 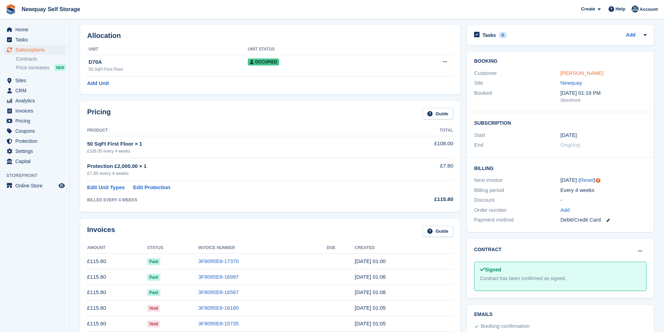 What do you see at coordinates (604, 190) in the screenshot?
I see `div: Every 4 weeks` at bounding box center [604, 190].